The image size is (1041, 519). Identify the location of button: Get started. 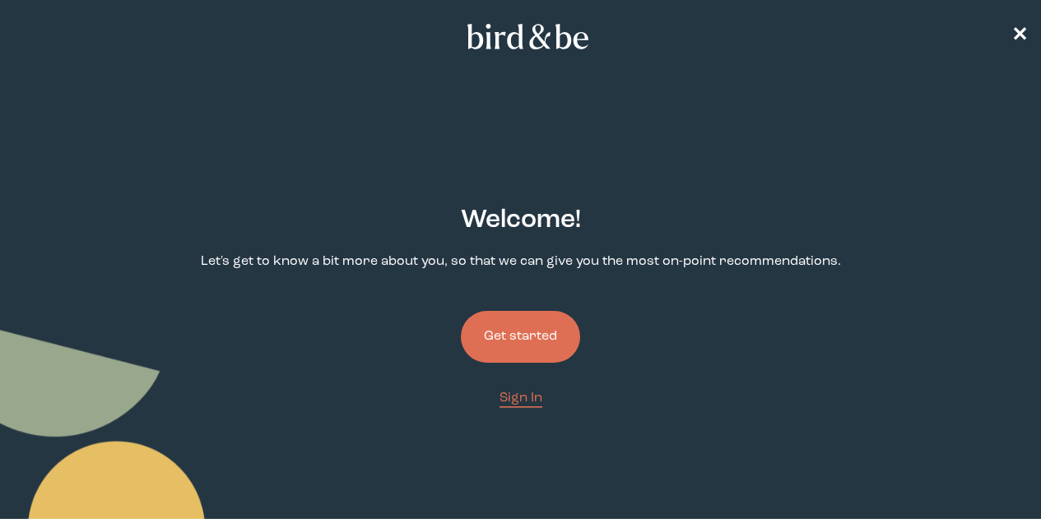
(520, 337).